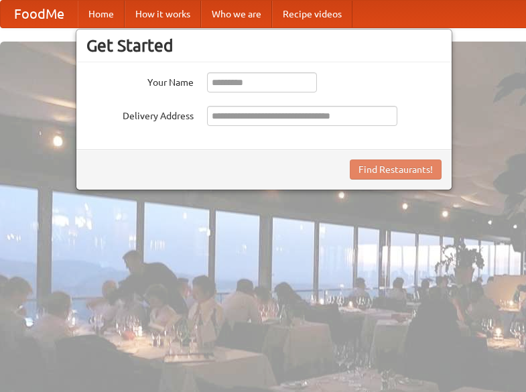 This screenshot has height=392, width=526. I want to click on a: FoodMe, so click(39, 14).